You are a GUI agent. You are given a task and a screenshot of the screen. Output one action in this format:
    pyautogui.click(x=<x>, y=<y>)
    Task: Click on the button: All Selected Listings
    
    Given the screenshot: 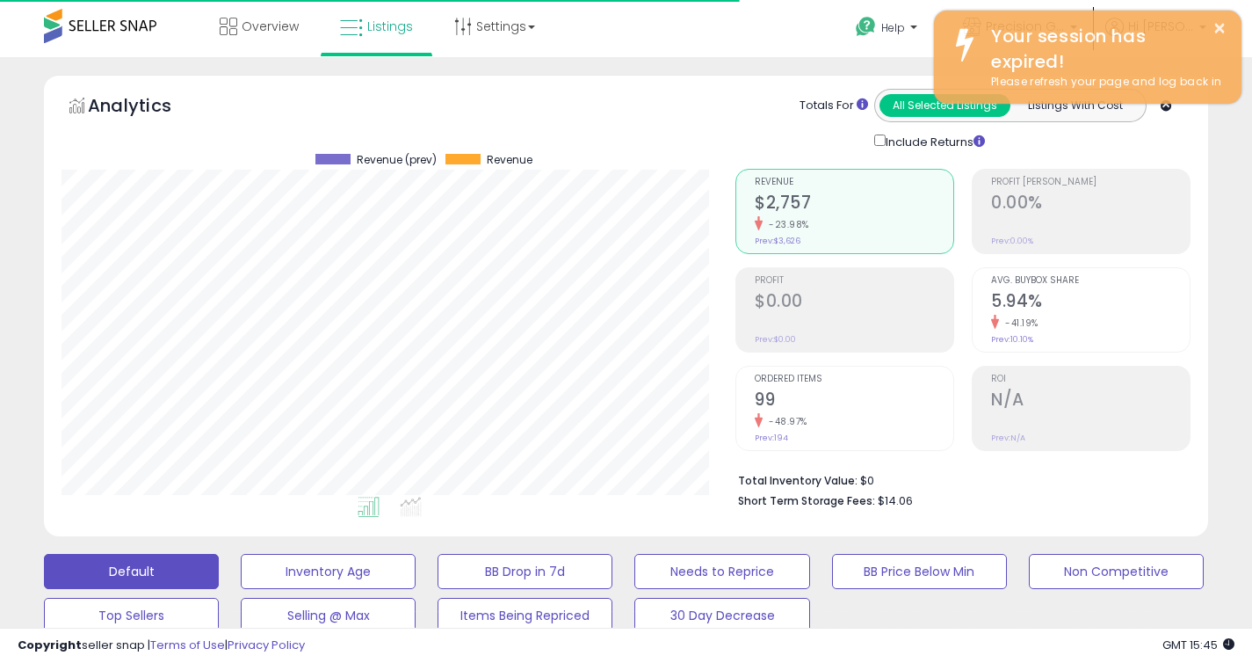 What is the action you would take?
    pyautogui.click(x=945, y=105)
    